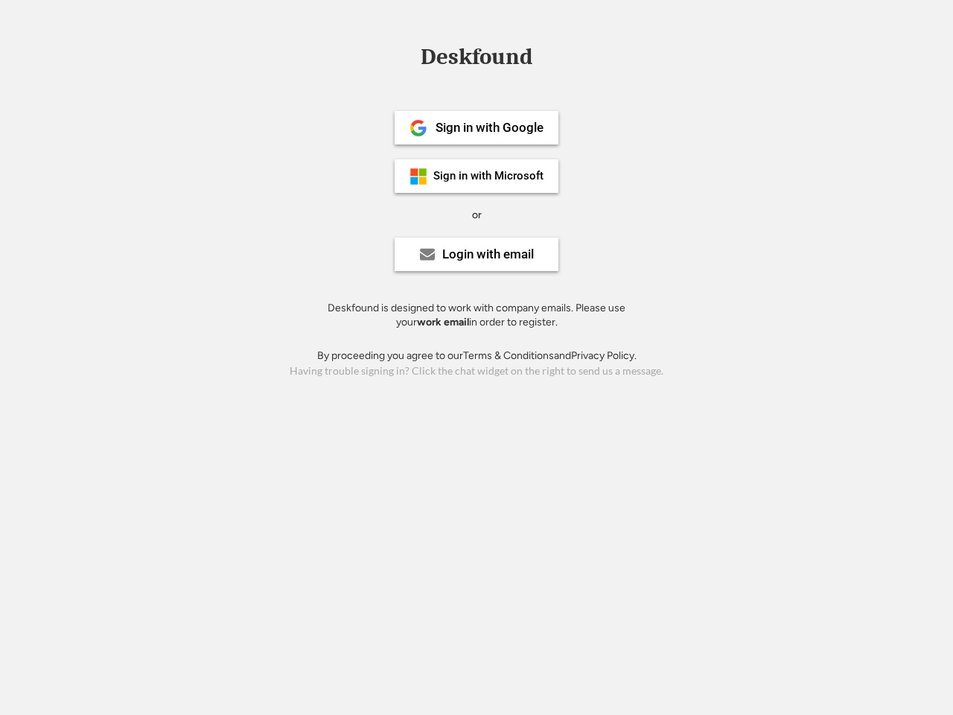  What do you see at coordinates (477, 315) in the screenshot?
I see `div: Deskfound is designed to work with company emails. Please use your in order to register.` at bounding box center [477, 315].